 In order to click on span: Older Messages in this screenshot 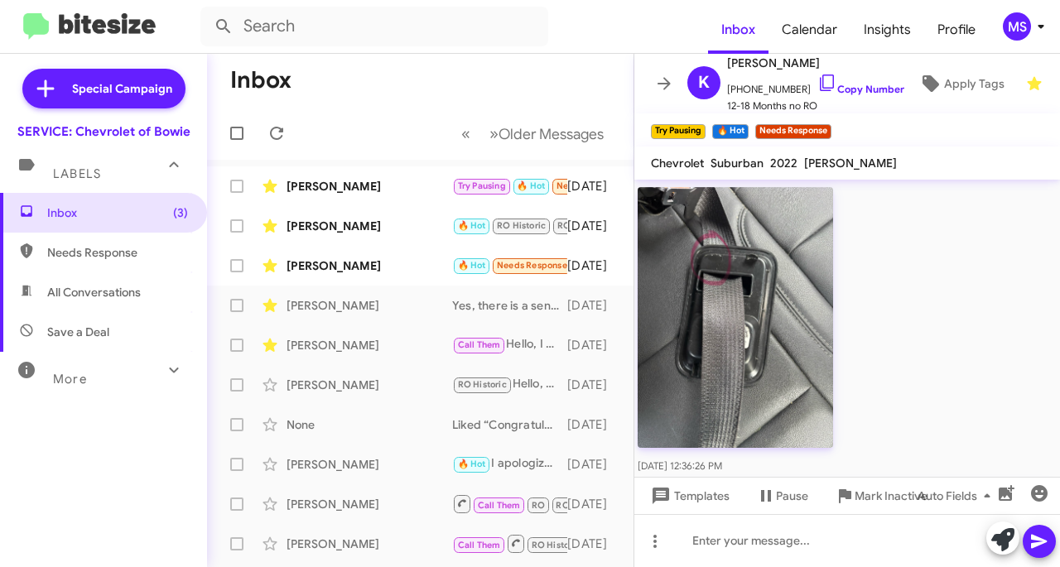, I will do `click(551, 134)`.